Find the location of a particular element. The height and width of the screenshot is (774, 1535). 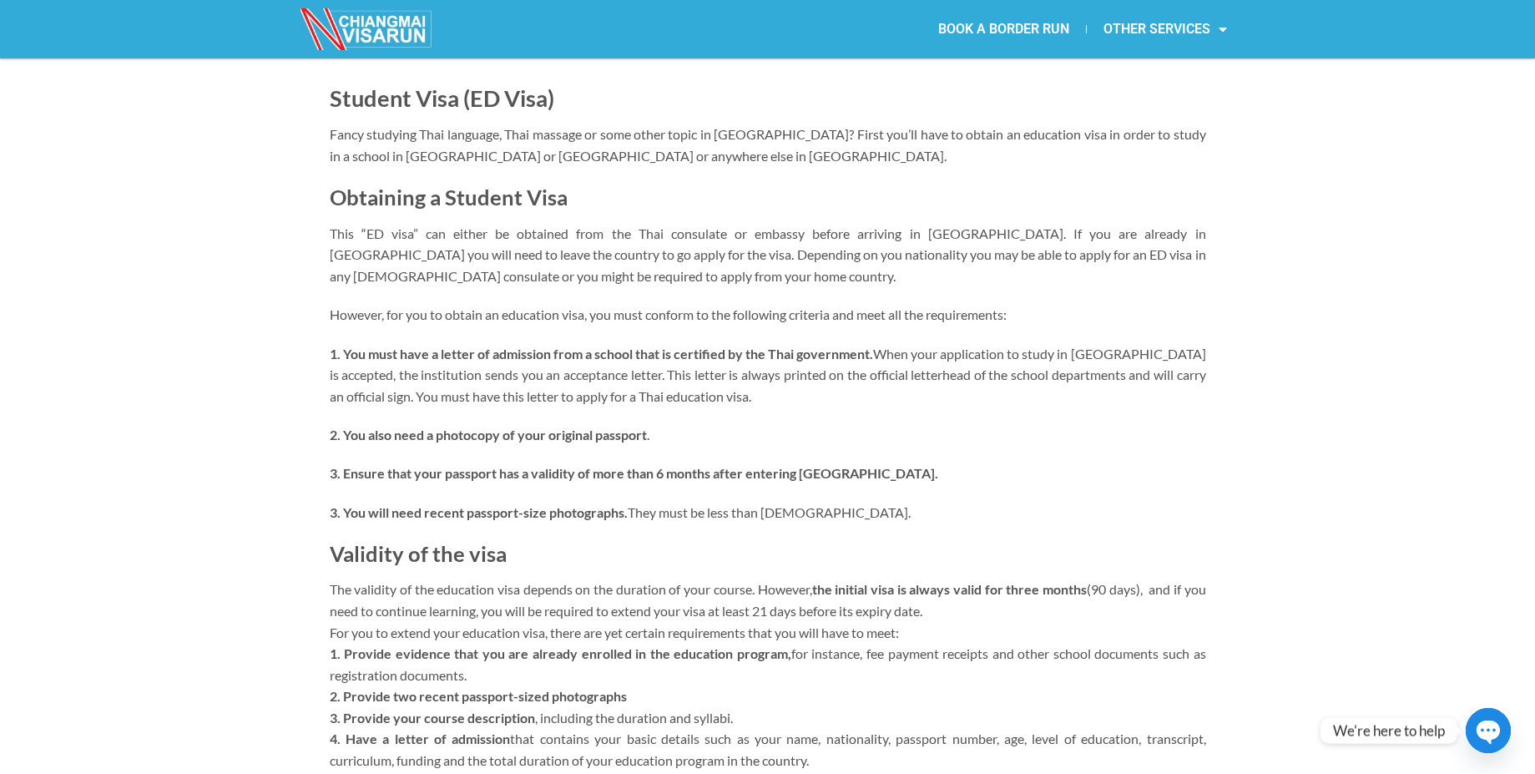

strong: 2. You also need a photocopy of your original passport is located at coordinates (488, 434).